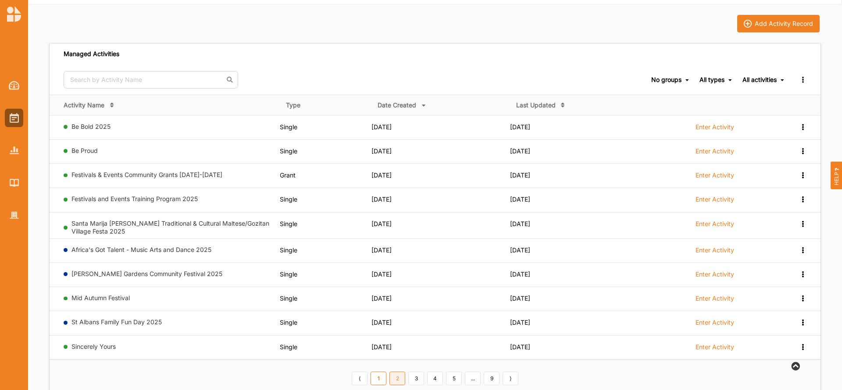  Describe the element at coordinates (288, 175) in the screenshot. I see `span: Grant` at that location.